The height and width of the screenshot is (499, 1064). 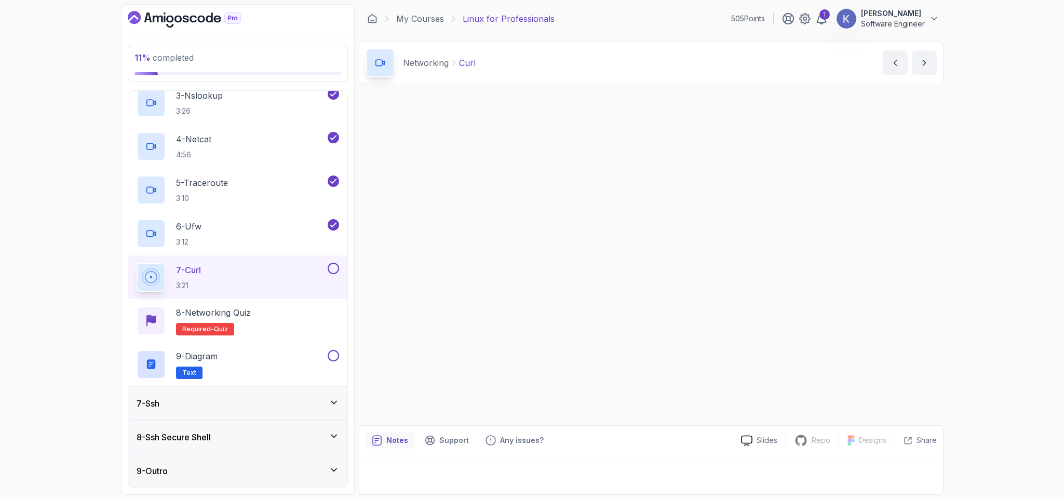 What do you see at coordinates (896, 63) in the screenshot?
I see `button: previous content` at bounding box center [896, 63].